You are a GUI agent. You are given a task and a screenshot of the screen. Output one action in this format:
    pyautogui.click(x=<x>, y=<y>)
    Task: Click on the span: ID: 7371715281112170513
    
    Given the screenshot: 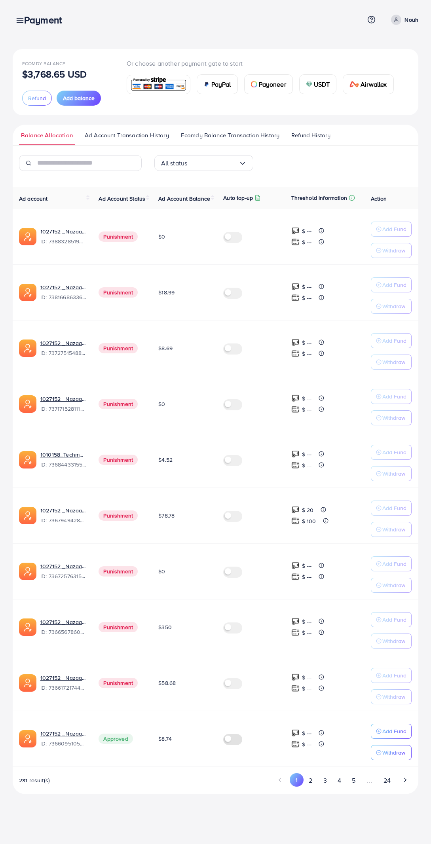 What is the action you would take?
    pyautogui.click(x=63, y=409)
    